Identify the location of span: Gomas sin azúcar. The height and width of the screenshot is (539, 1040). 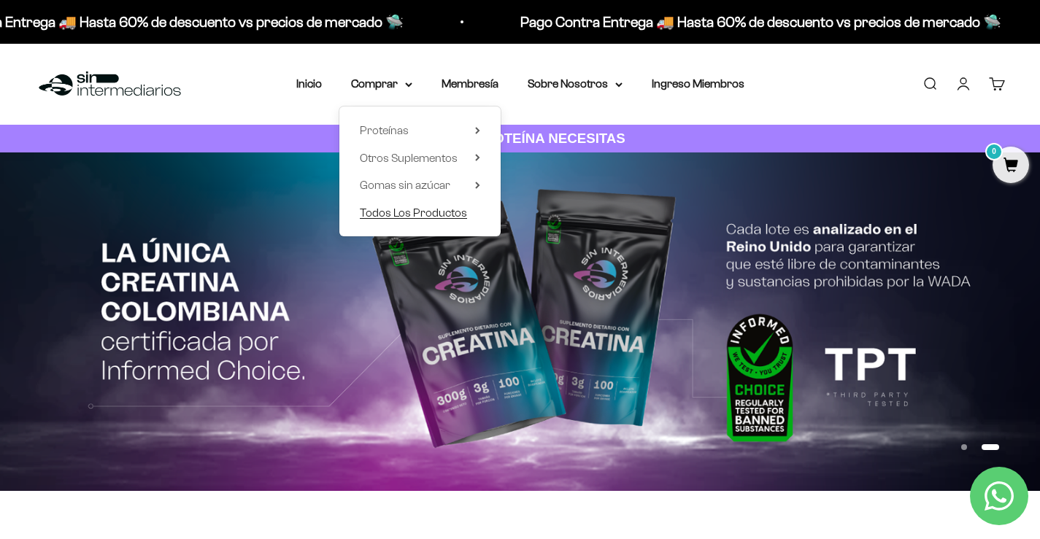
(405, 185).